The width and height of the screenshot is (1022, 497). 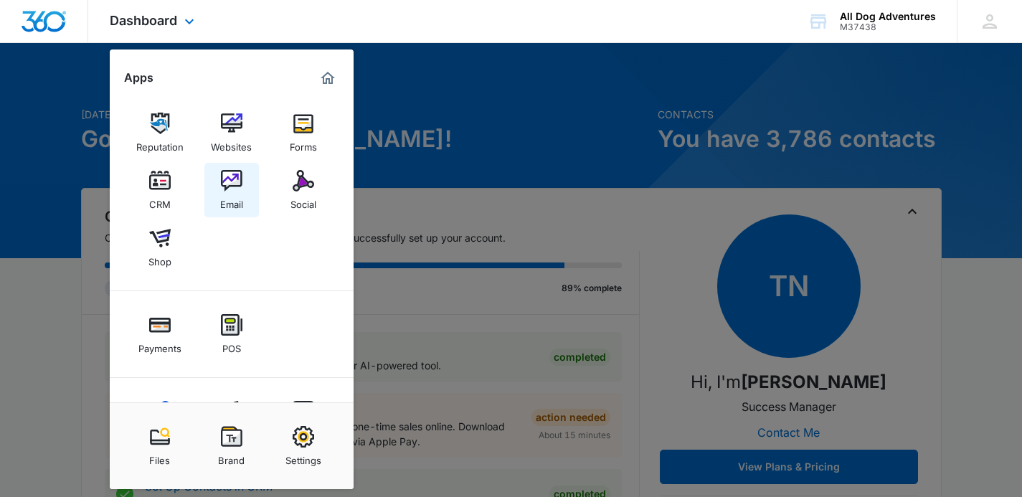 What do you see at coordinates (159, 457) in the screenshot?
I see `div: Files` at bounding box center [159, 457].